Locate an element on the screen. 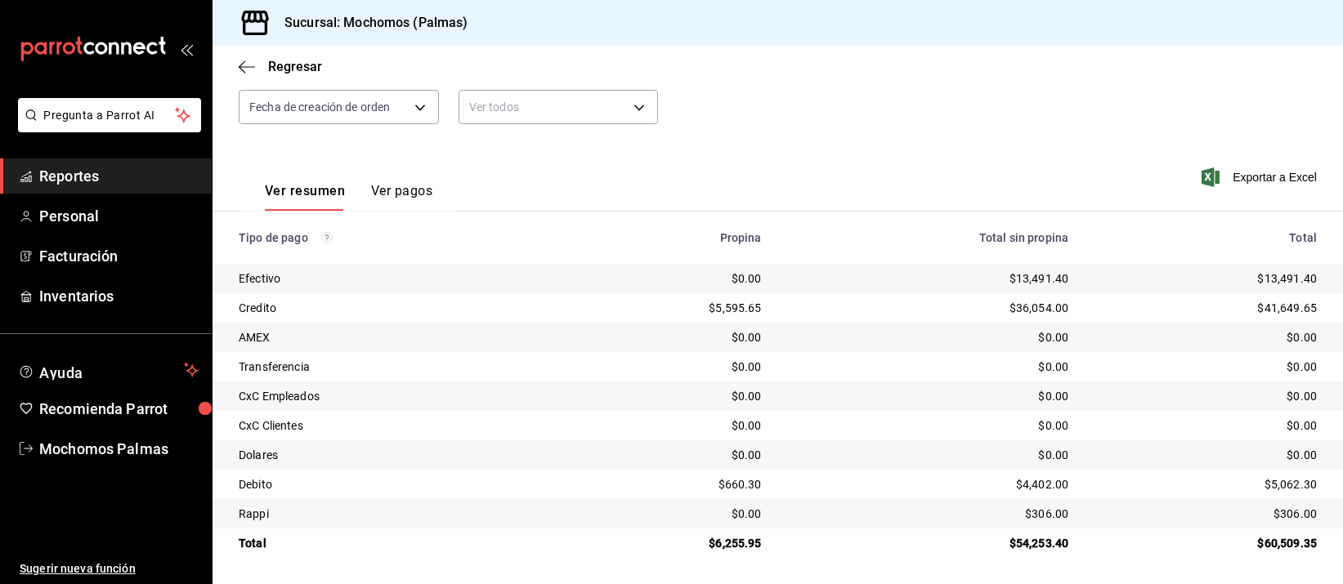 Image resolution: width=1343 pixels, height=584 pixels. div: CxC Empleados is located at coordinates (396, 396).